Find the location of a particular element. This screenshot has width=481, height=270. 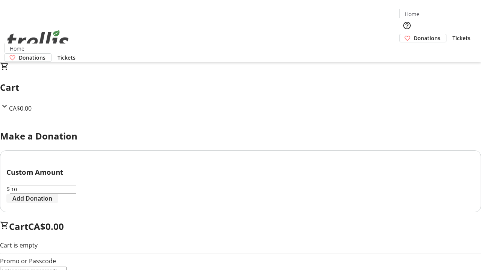

input: Donation Amount is located at coordinates (43, 190).